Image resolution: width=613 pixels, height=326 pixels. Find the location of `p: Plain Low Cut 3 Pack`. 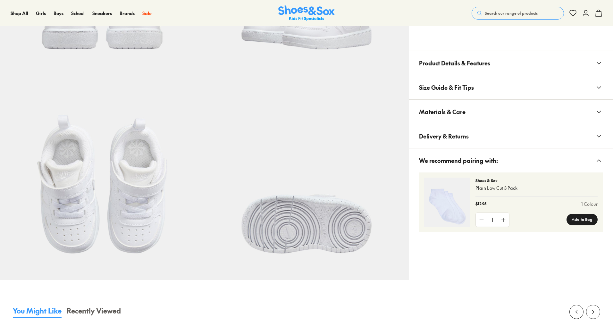

p: Plain Low Cut 3 Pack is located at coordinates (536, 188).